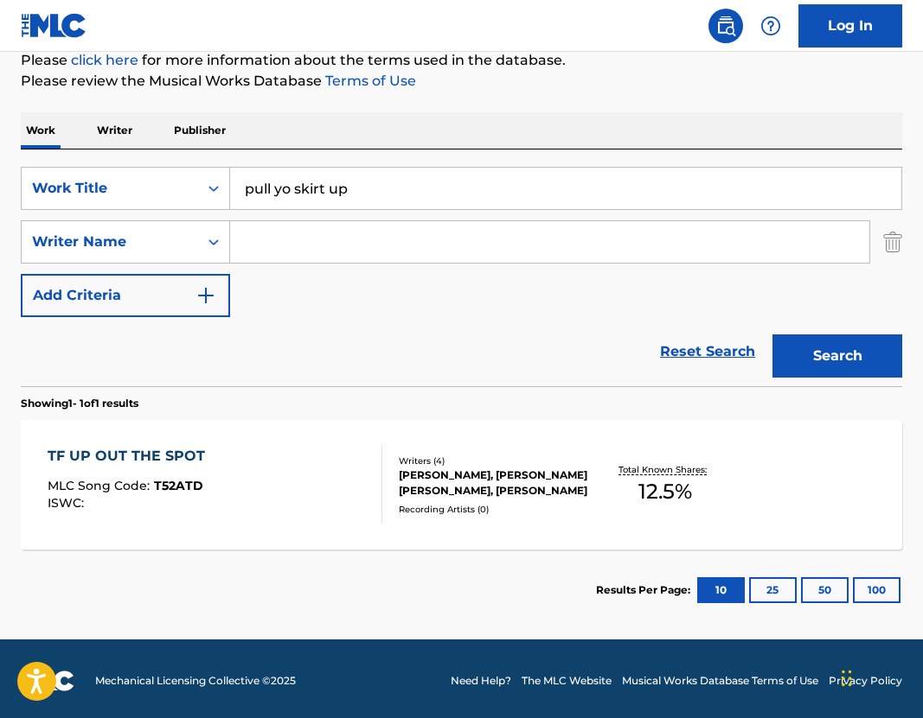  I want to click on button: Add Criteria, so click(125, 296).